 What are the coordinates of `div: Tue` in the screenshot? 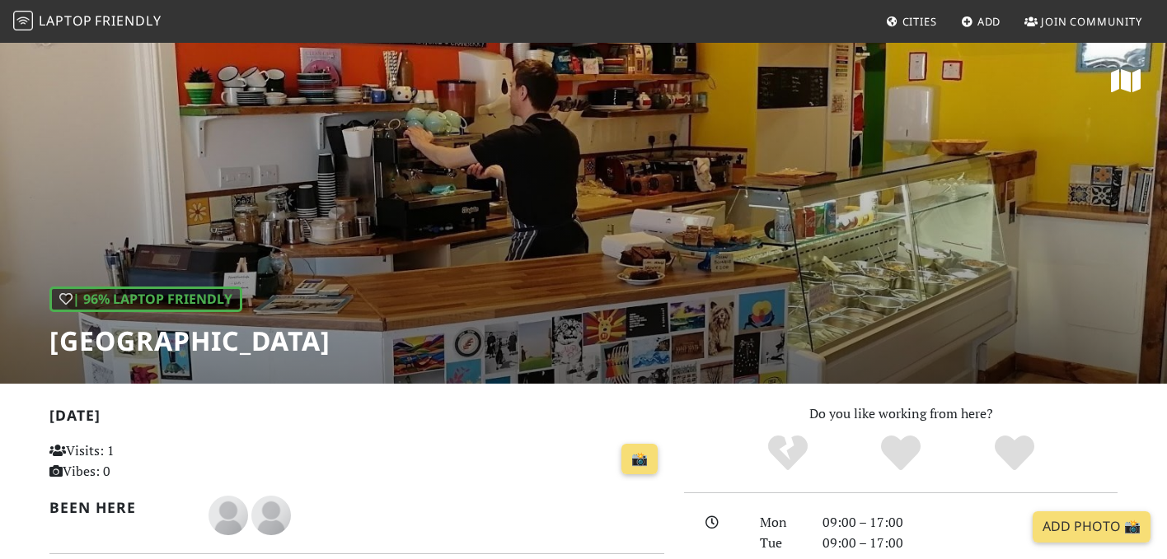 It's located at (781, 544).